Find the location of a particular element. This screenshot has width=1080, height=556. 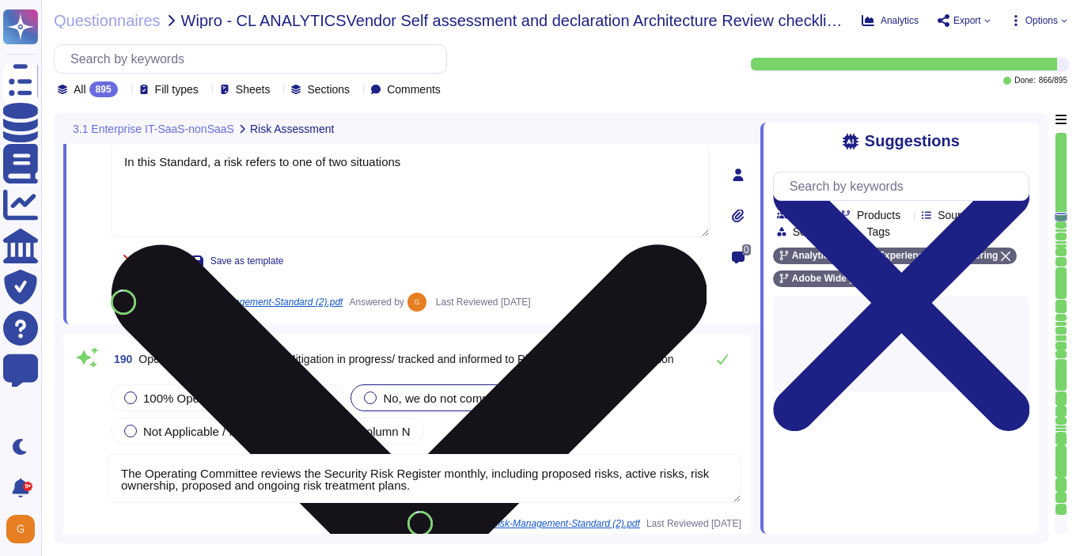

span: Analytics is located at coordinates (900, 21).